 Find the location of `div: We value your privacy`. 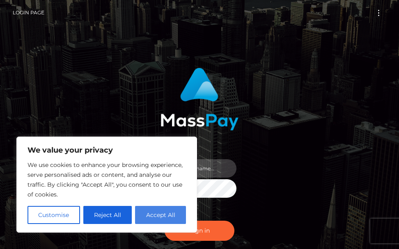

div: We value your privacy is located at coordinates (107, 185).